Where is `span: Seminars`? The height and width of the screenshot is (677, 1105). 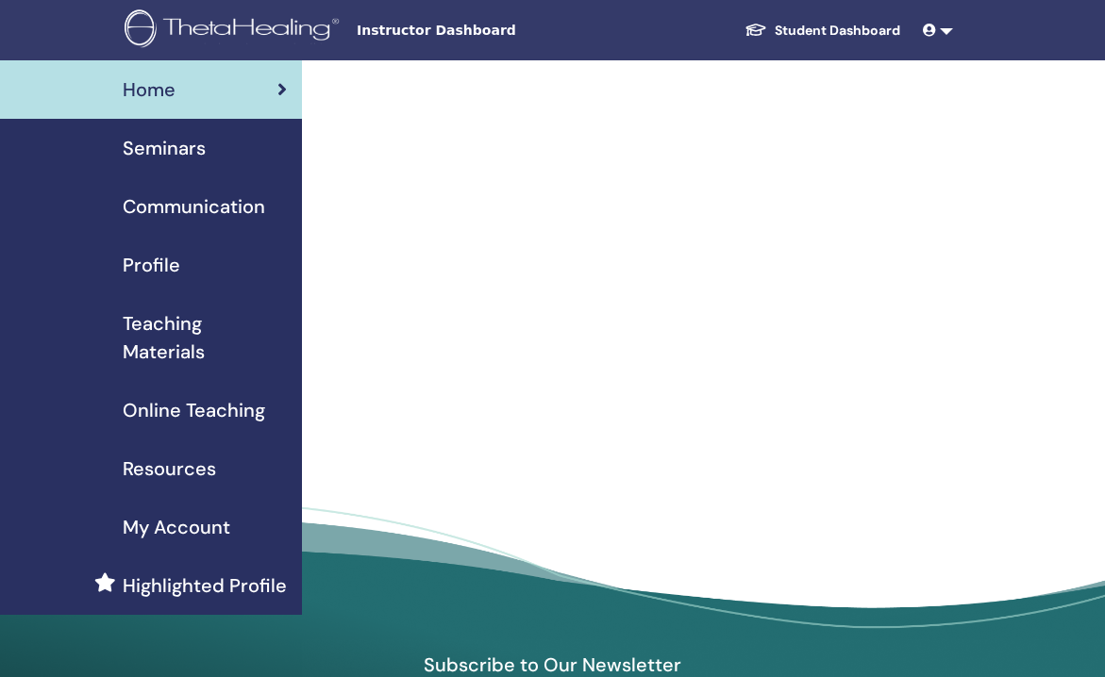
span: Seminars is located at coordinates (164, 148).